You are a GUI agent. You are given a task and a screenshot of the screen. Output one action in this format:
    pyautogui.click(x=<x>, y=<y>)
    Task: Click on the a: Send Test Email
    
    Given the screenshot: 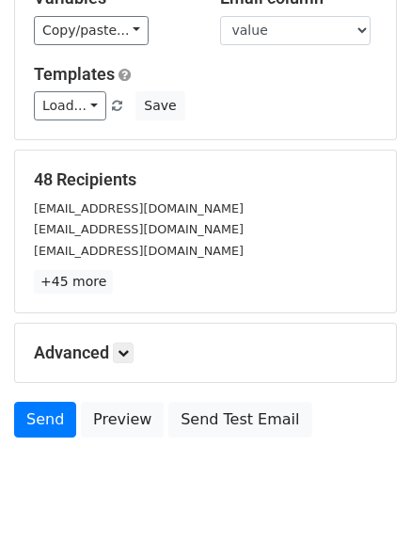 What is the action you would take?
    pyautogui.click(x=240, y=420)
    